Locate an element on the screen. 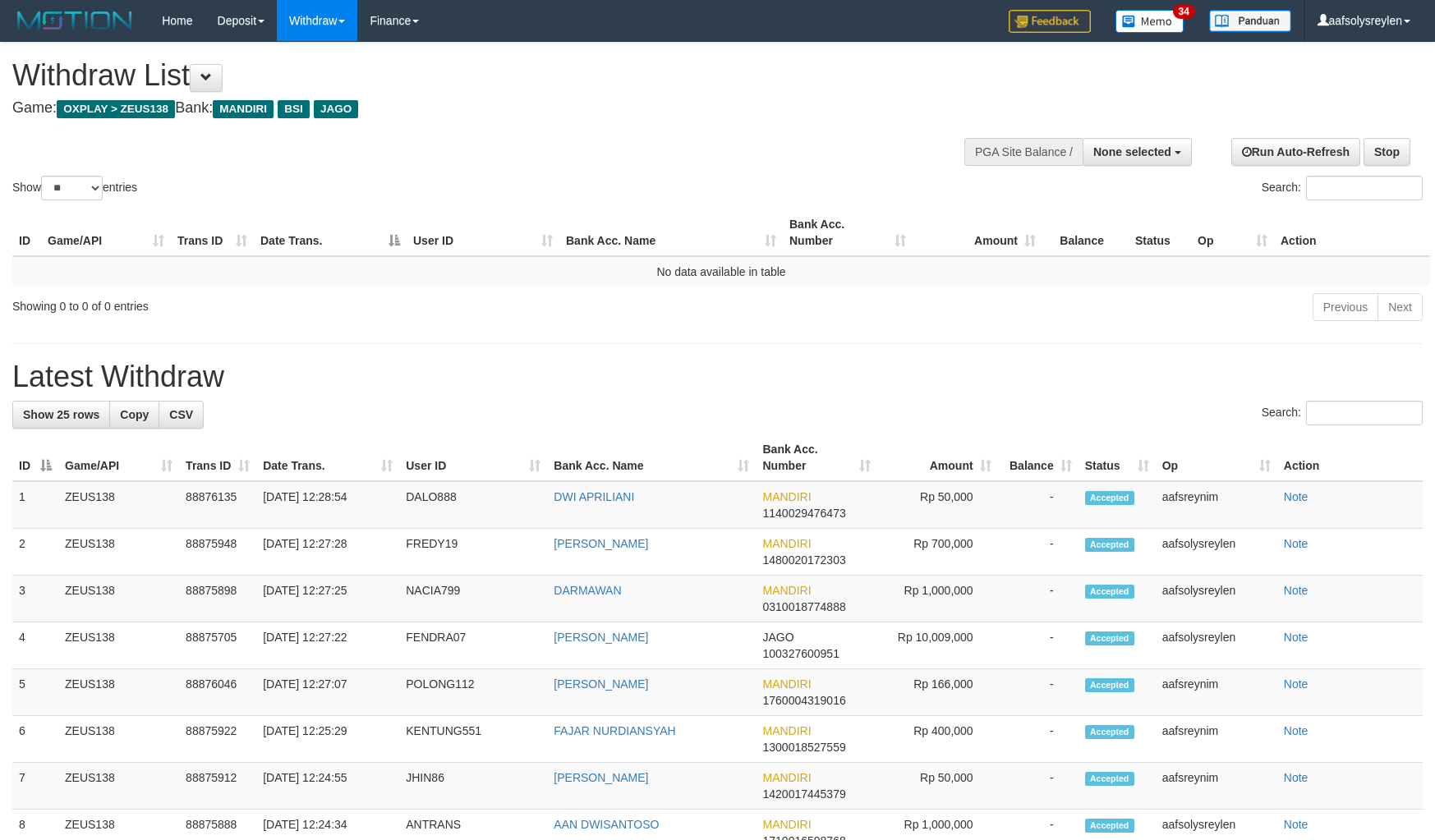 This screenshot has width=1435, height=840. span: Show 25 rows is located at coordinates (61, 415).